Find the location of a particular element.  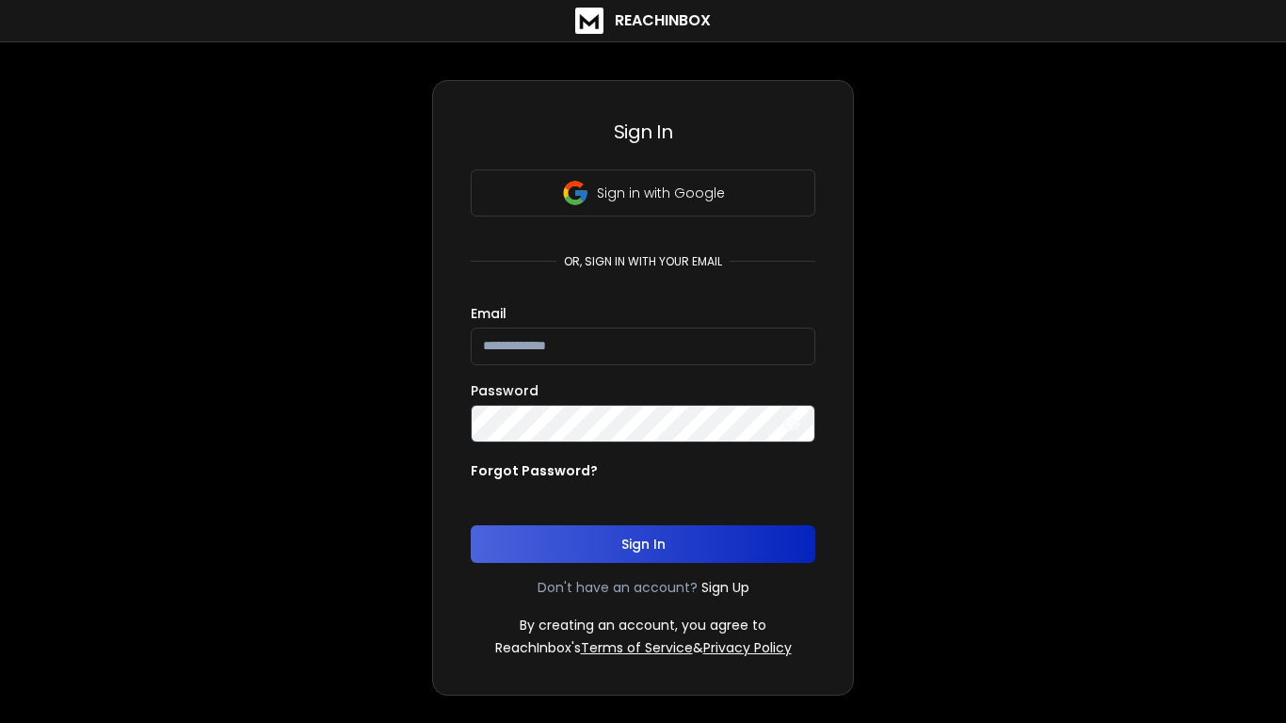

img: logo is located at coordinates (590, 21).